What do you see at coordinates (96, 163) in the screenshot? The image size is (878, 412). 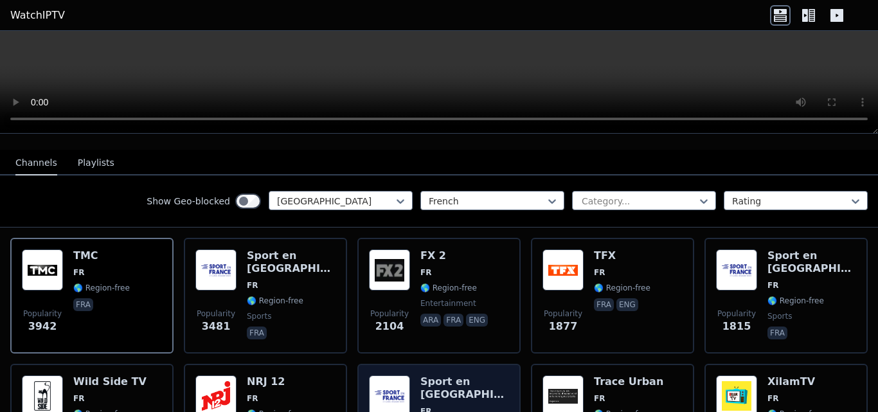 I see `button: Playlists` at bounding box center [96, 163].